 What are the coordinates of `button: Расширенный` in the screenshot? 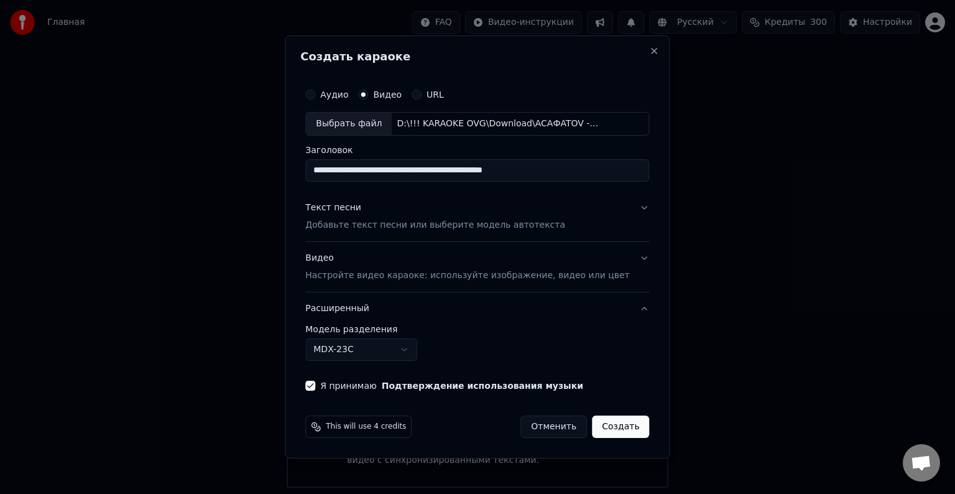 It's located at (477, 308).